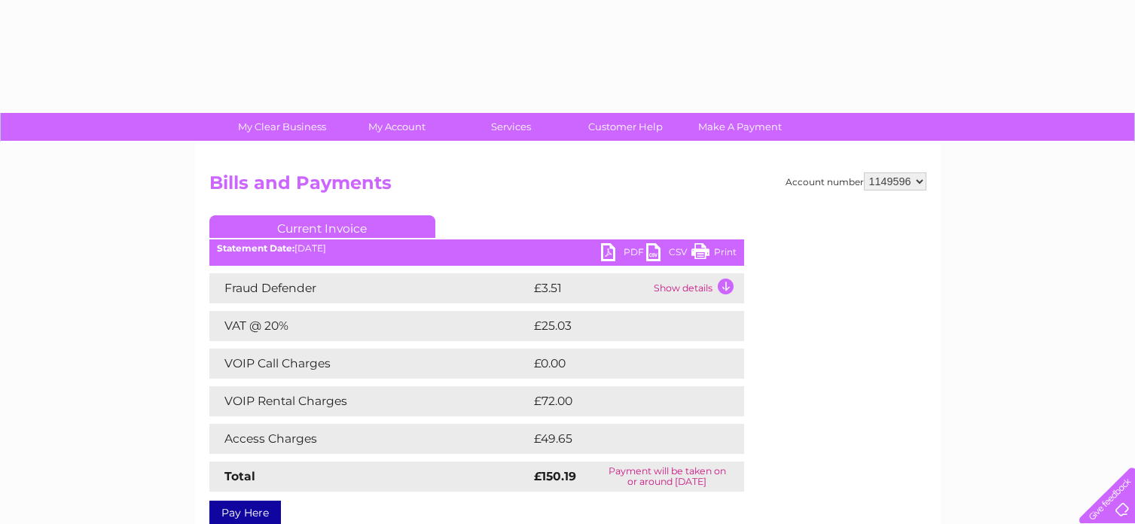  I want to click on div: Account number, so click(855, 181).